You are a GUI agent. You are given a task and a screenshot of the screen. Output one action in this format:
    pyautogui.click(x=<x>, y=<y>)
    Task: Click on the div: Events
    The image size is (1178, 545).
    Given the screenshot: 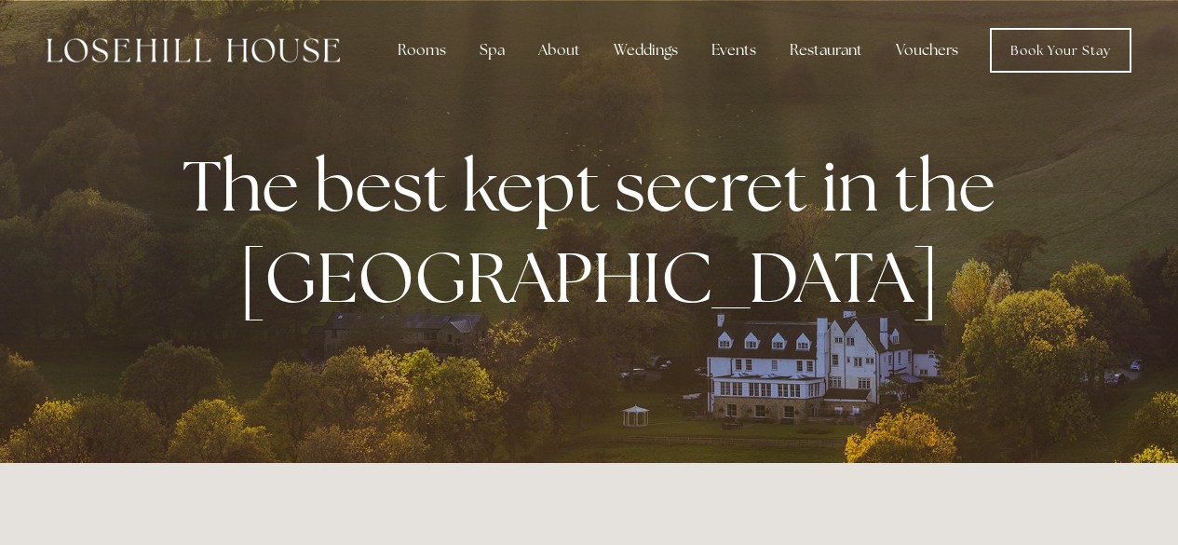 What is the action you would take?
    pyautogui.click(x=734, y=50)
    